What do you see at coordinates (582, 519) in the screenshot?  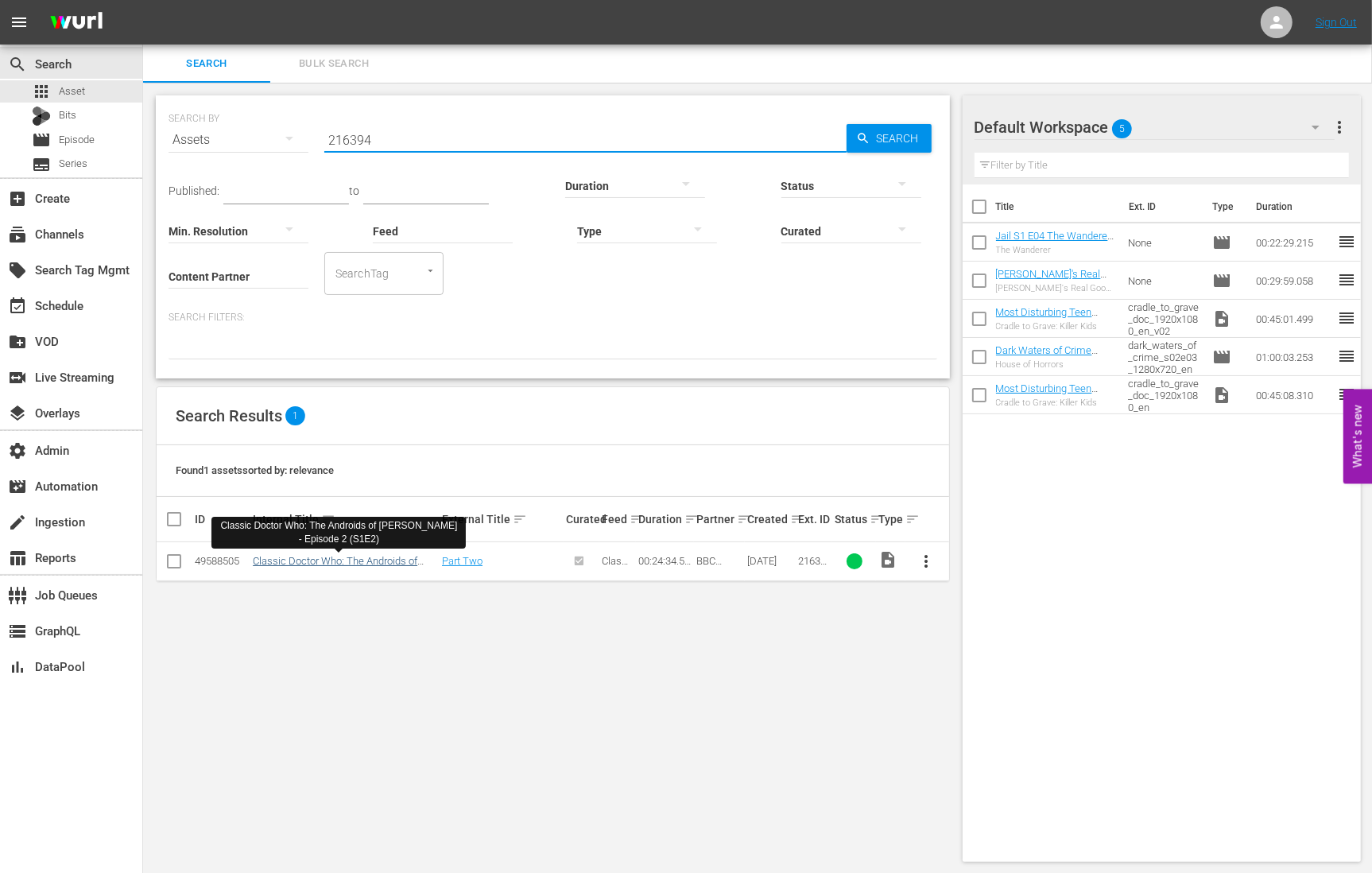 I see `div: Curated` at bounding box center [582, 519].